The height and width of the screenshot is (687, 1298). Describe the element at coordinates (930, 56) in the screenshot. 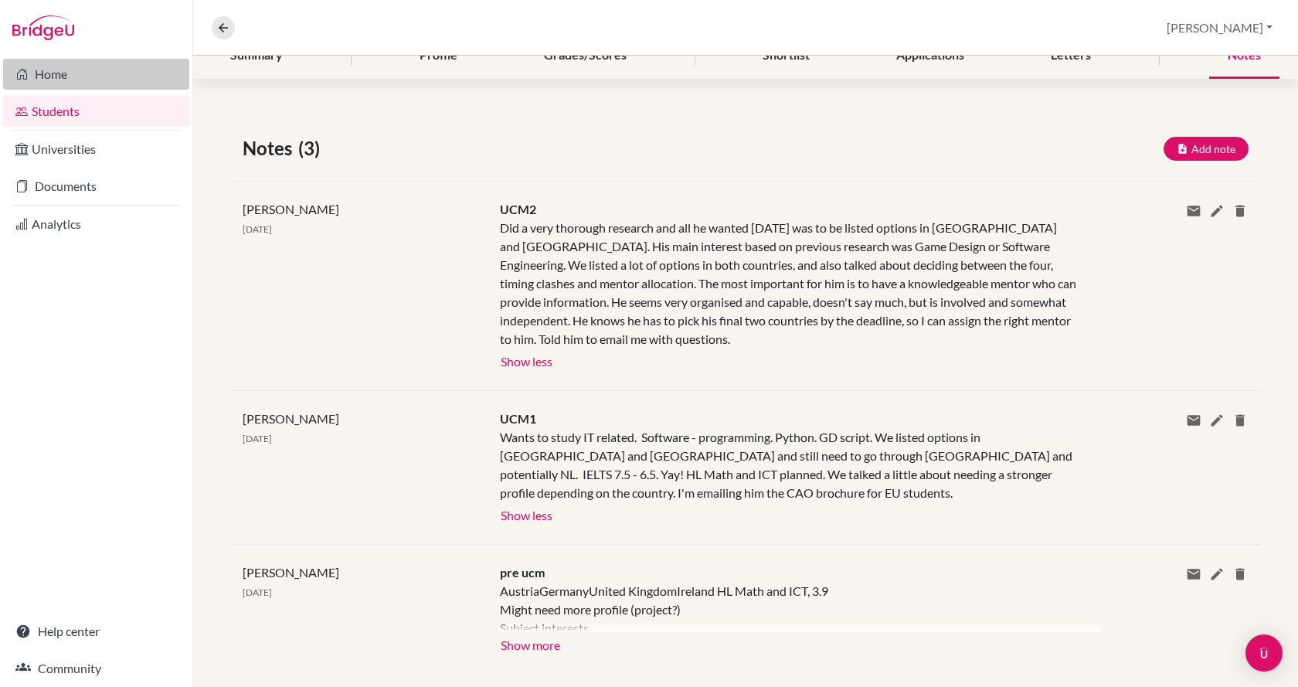

I see `div: Applications` at that location.